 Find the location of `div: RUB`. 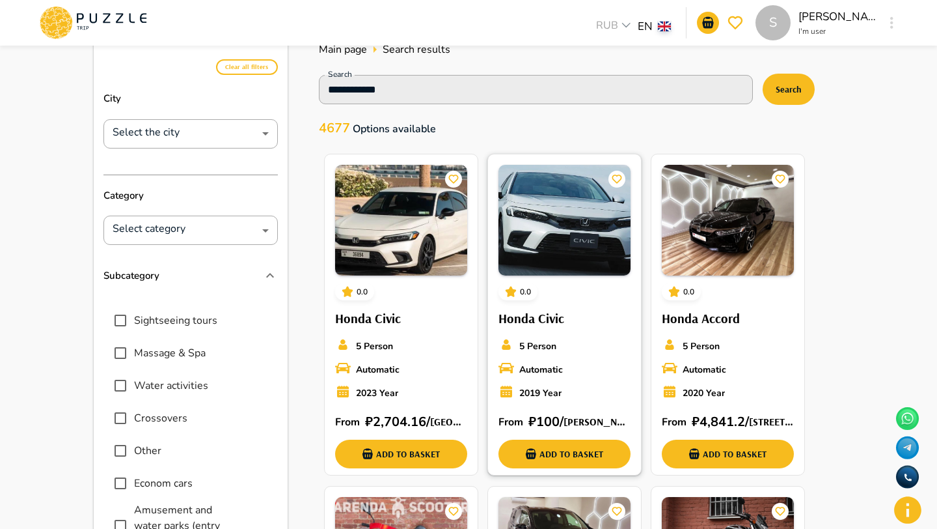

div: RUB is located at coordinates (615, 27).